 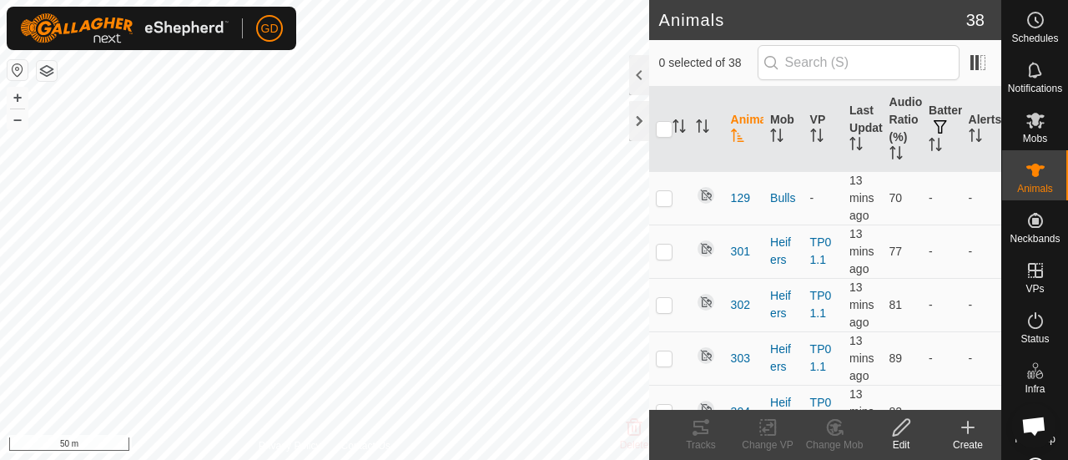 I want to click on span: 81, so click(x=896, y=304).